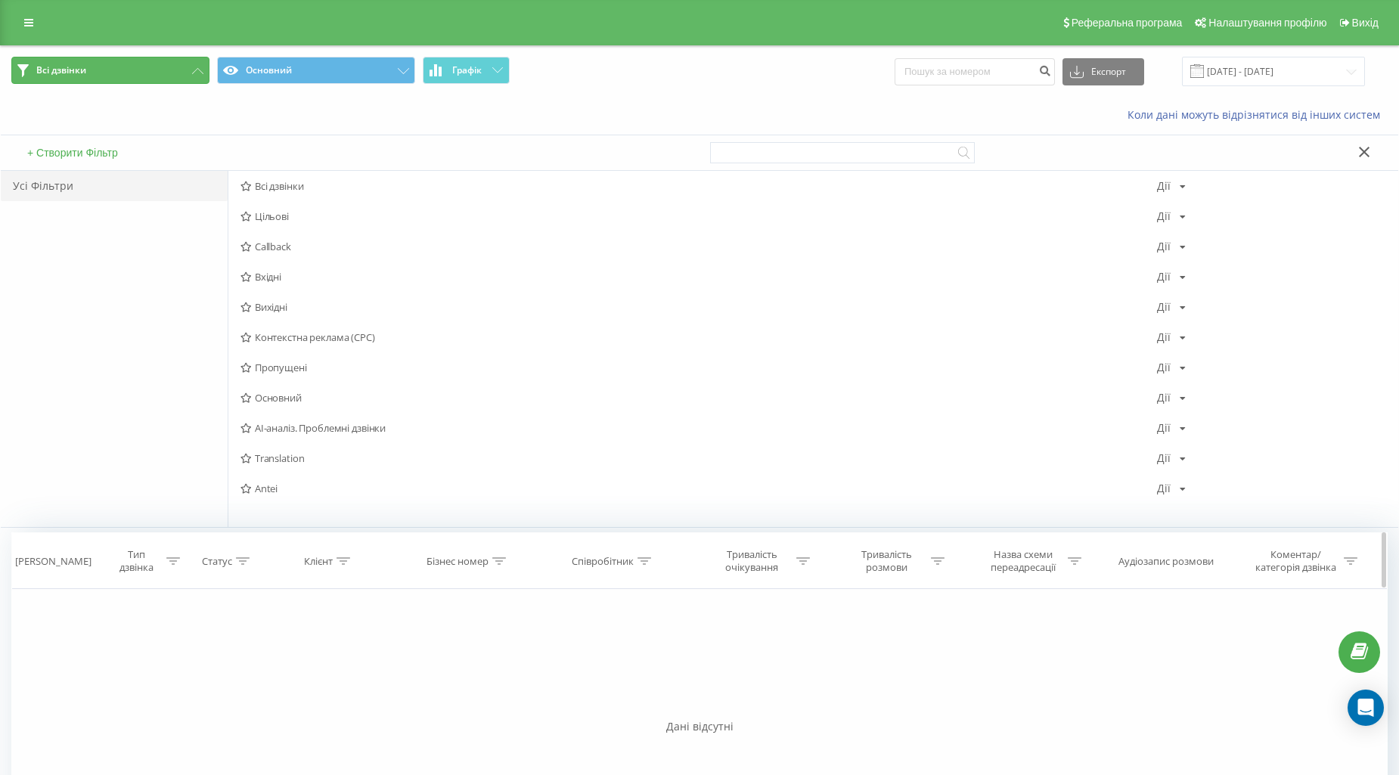 This screenshot has height=775, width=1399. What do you see at coordinates (699, 247) in the screenshot?
I see `span: Callback` at bounding box center [699, 247].